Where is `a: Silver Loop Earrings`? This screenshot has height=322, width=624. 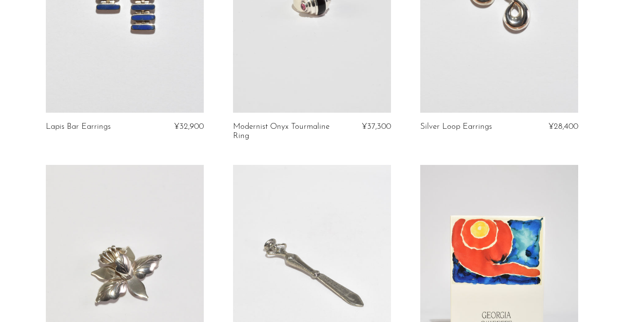 a: Silver Loop Earrings is located at coordinates (456, 127).